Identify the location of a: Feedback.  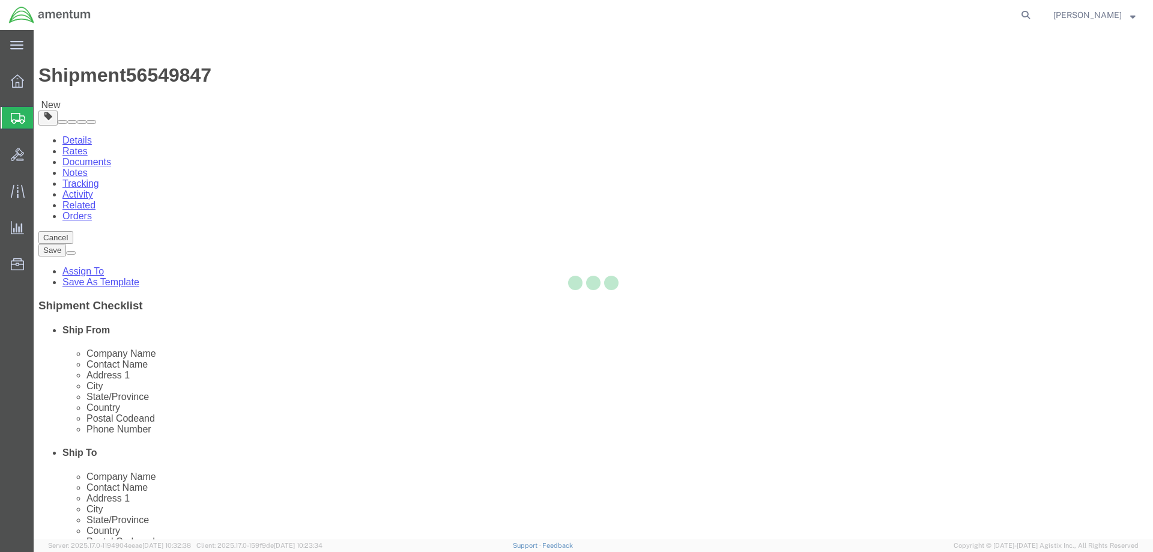
(558, 545).